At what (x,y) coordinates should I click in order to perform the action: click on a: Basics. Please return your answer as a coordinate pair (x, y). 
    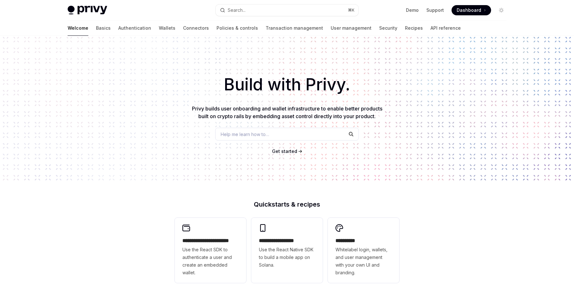
    Looking at the image, I should click on (103, 28).